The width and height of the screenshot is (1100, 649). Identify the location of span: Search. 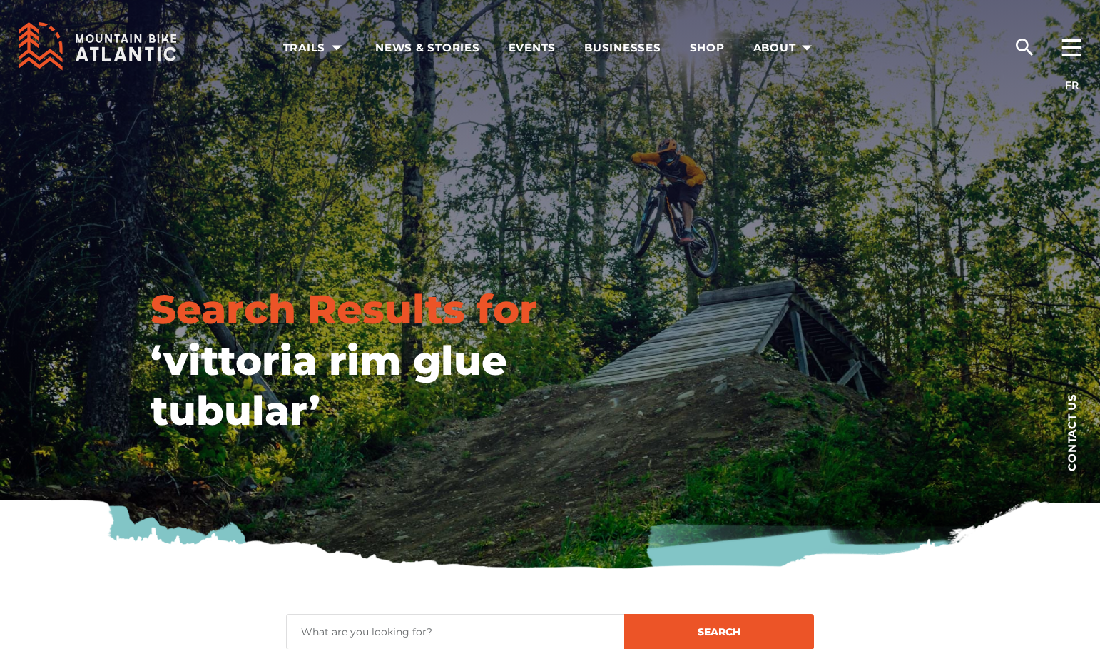
(719, 631).